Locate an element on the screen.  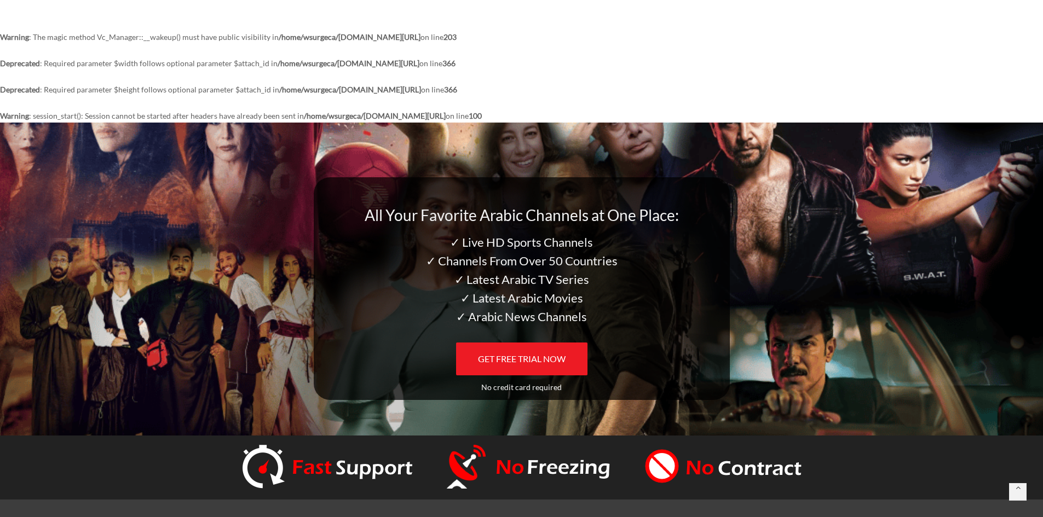
span: No credit card required is located at coordinates (521, 387).